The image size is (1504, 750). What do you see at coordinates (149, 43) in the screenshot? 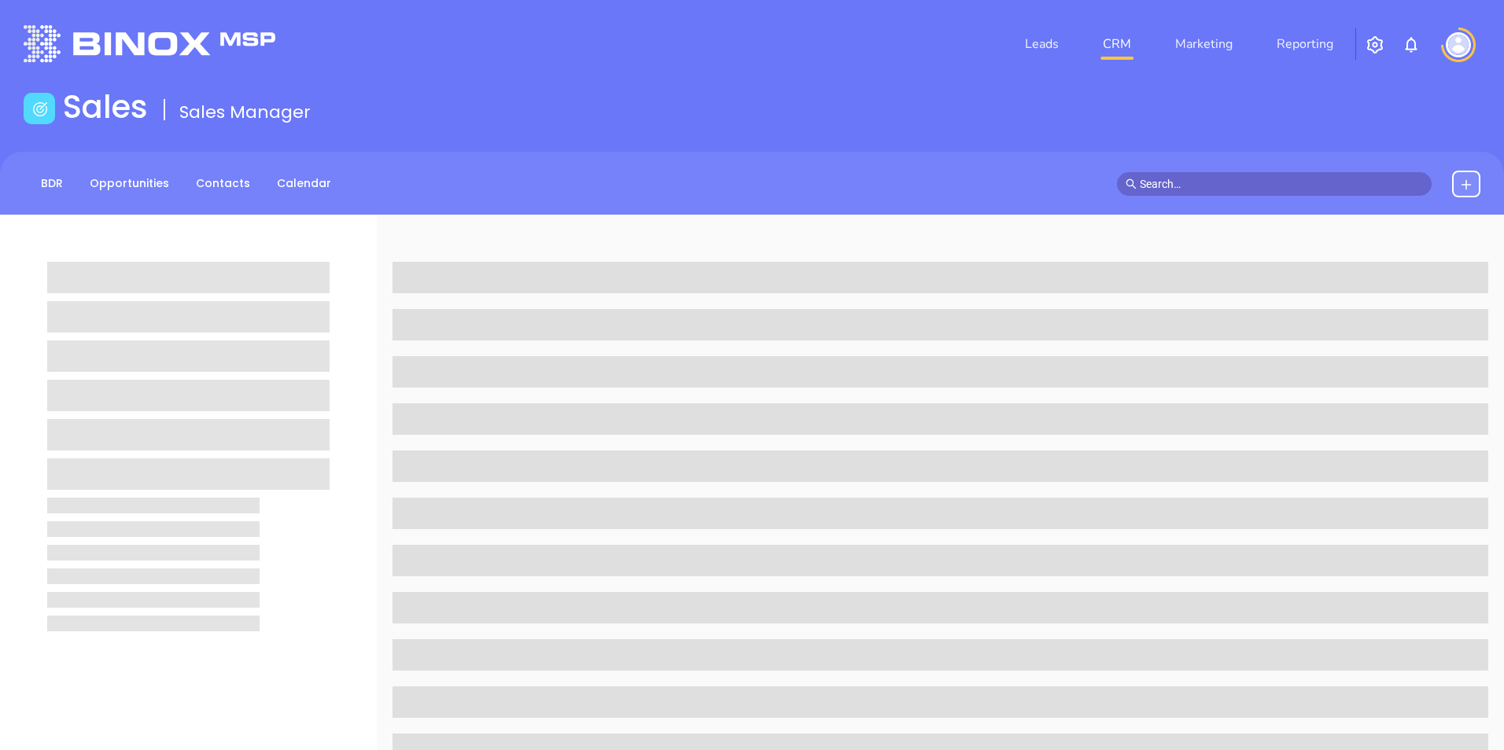
I see `img: logo` at bounding box center [149, 43].